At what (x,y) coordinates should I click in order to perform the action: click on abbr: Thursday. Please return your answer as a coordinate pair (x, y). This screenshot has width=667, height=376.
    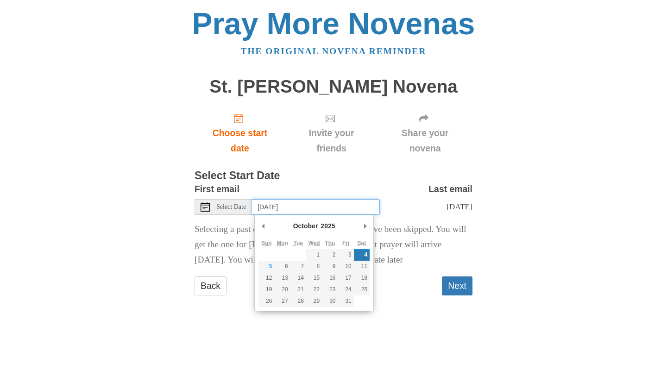
    Looking at the image, I should click on (330, 243).